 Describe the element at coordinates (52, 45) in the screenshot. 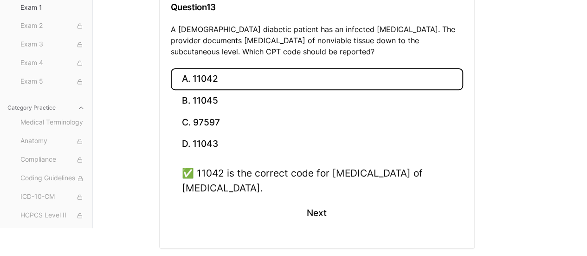

I see `span: Exam 3` at that location.